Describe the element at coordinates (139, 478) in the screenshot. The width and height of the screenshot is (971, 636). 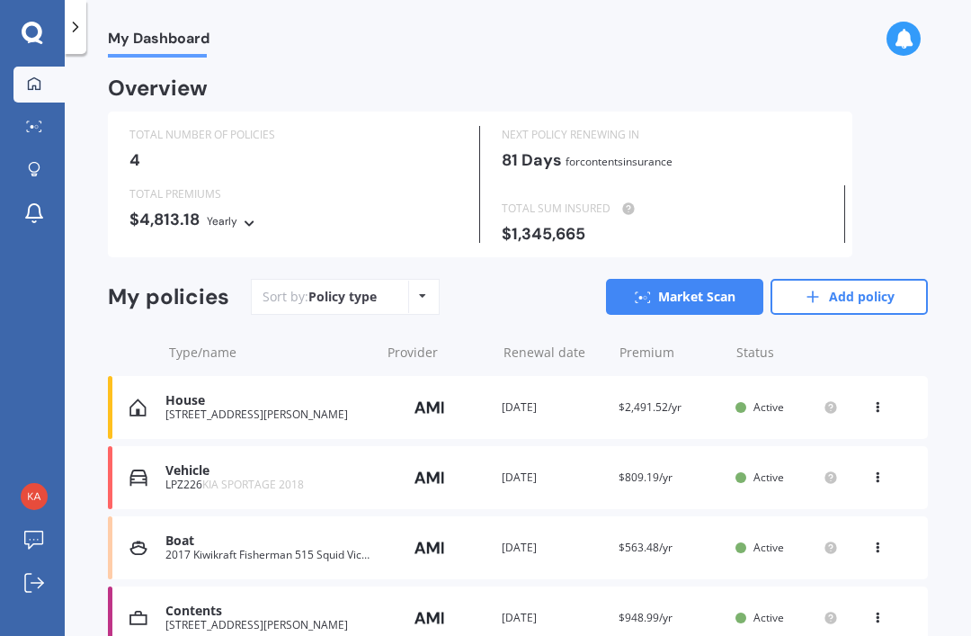
I see `img: Vehicle` at that location.